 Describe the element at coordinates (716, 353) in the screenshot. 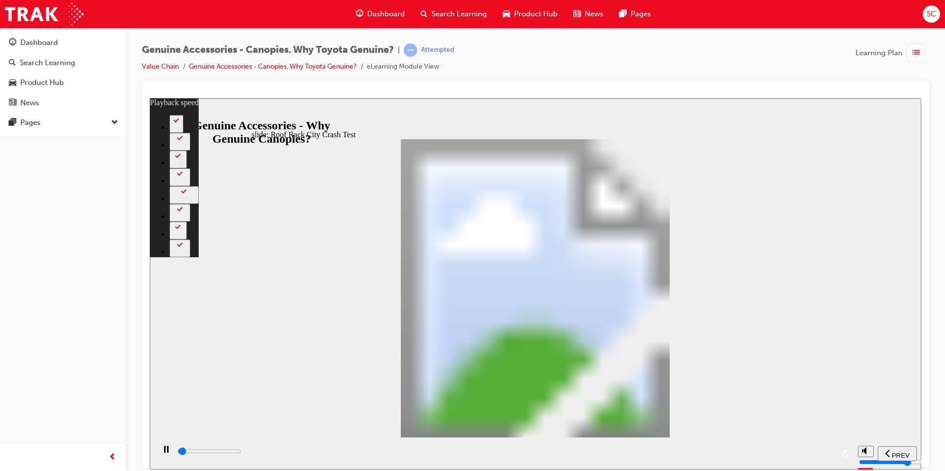

I see `button: volume` at that location.